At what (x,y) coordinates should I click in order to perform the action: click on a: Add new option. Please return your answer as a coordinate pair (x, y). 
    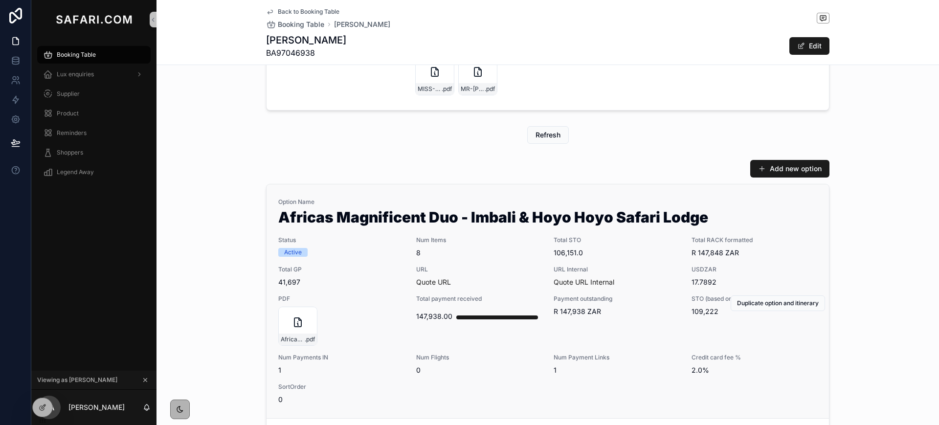
    Looking at the image, I should click on (790, 169).